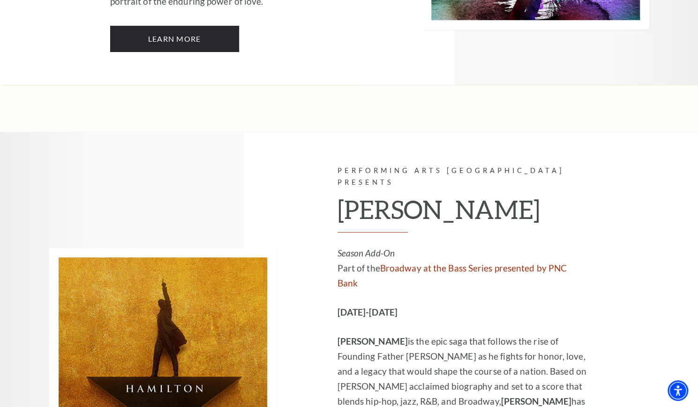 The width and height of the screenshot is (698, 407). Describe the element at coordinates (462, 268) in the screenshot. I see `p: Part of the` at that location.